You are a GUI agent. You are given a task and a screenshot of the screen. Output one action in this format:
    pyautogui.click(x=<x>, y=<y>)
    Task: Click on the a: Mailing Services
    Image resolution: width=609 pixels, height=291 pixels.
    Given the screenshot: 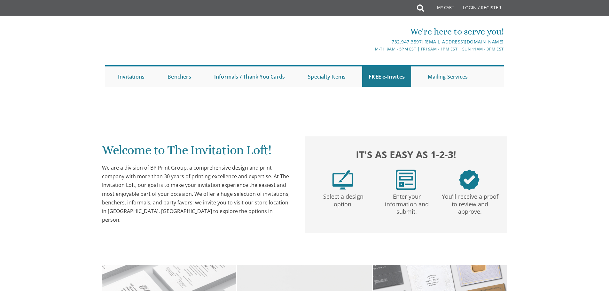 What is the action you would take?
    pyautogui.click(x=447, y=77)
    